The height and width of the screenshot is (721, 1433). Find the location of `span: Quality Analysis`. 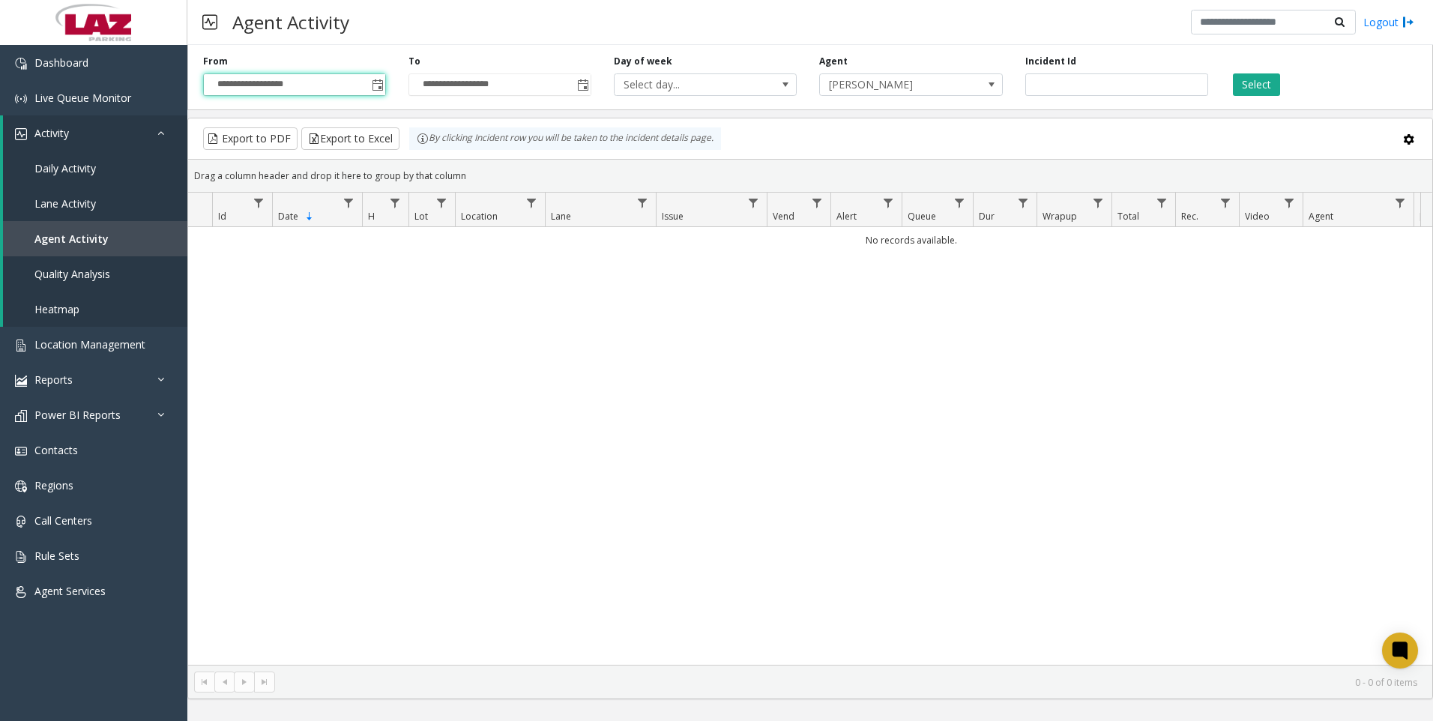

span: Quality Analysis is located at coordinates (72, 274).